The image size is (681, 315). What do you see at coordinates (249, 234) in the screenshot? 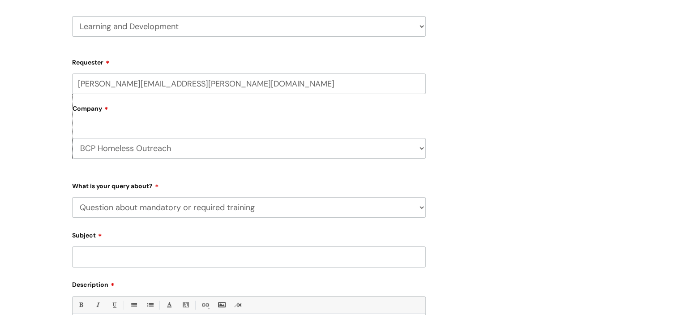
I see `label: Subject` at bounding box center [249, 234].